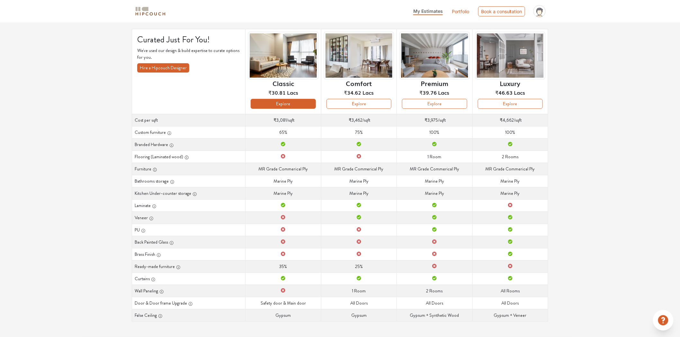 This screenshot has height=337, width=680. I want to click on td: 25%, so click(359, 267).